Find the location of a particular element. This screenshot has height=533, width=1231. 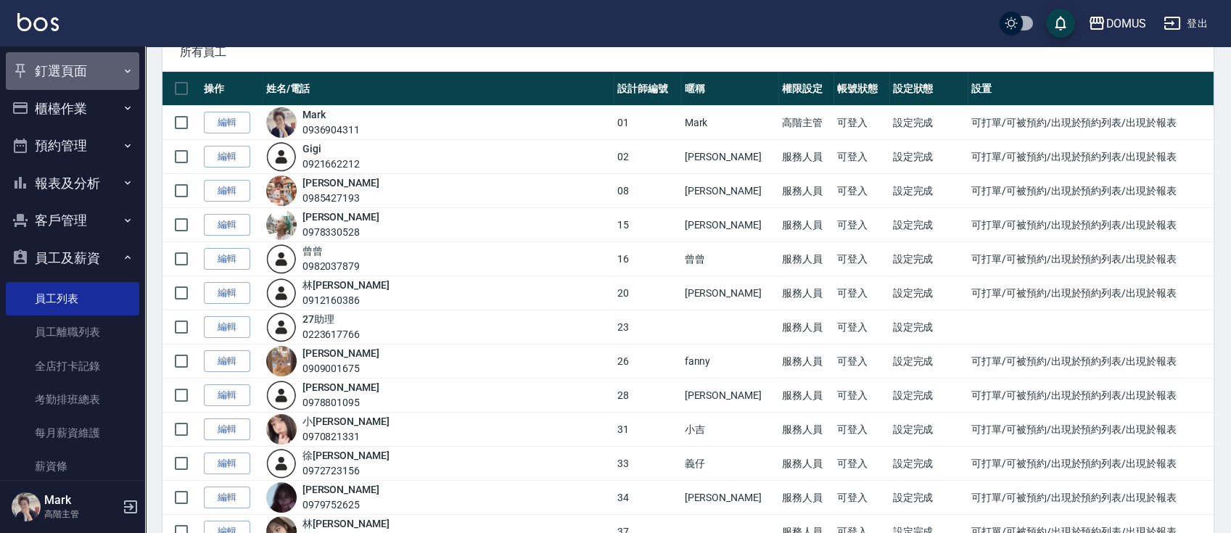

h5: Mark is located at coordinates (81, 500).